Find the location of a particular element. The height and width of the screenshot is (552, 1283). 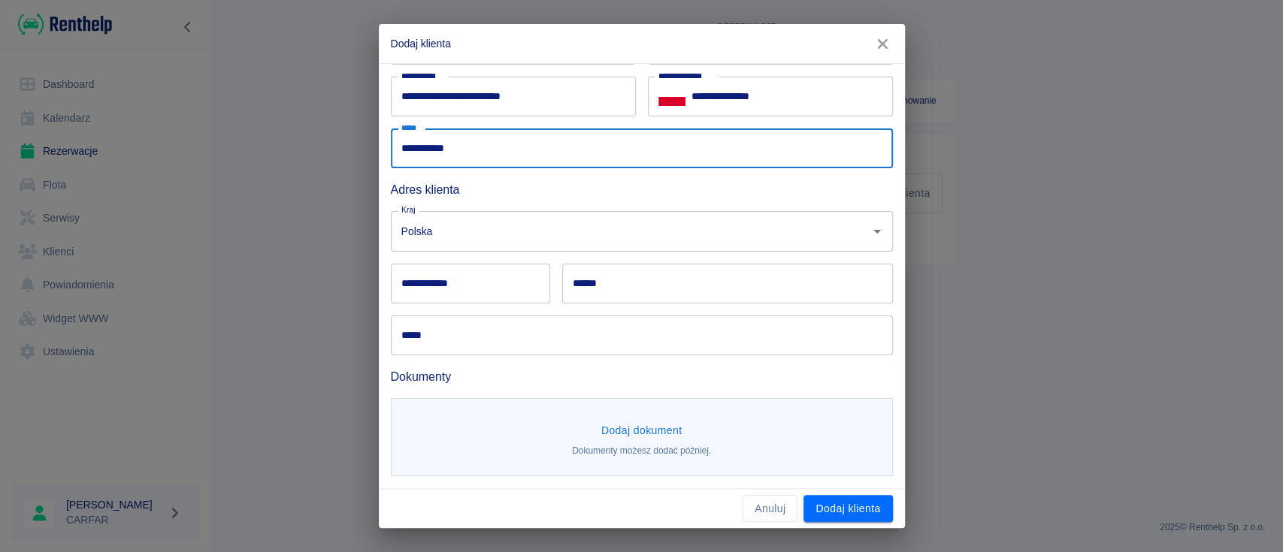

p: Dokumenty możesz dodać później. is located at coordinates (641, 451).